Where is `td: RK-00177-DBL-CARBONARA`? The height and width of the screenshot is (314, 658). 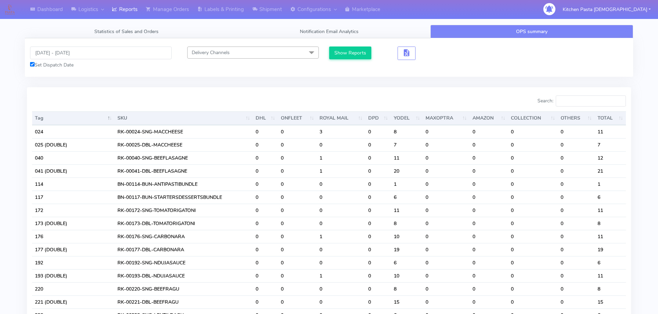 td: RK-00177-DBL-CARBONARA is located at coordinates (184, 250).